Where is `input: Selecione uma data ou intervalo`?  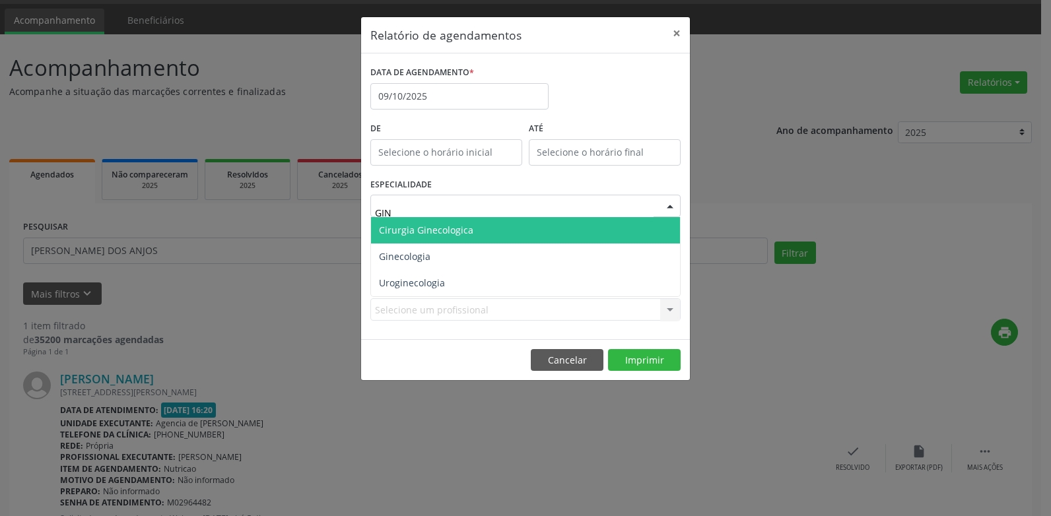 input: Selecione uma data ou intervalo is located at coordinates (460, 96).